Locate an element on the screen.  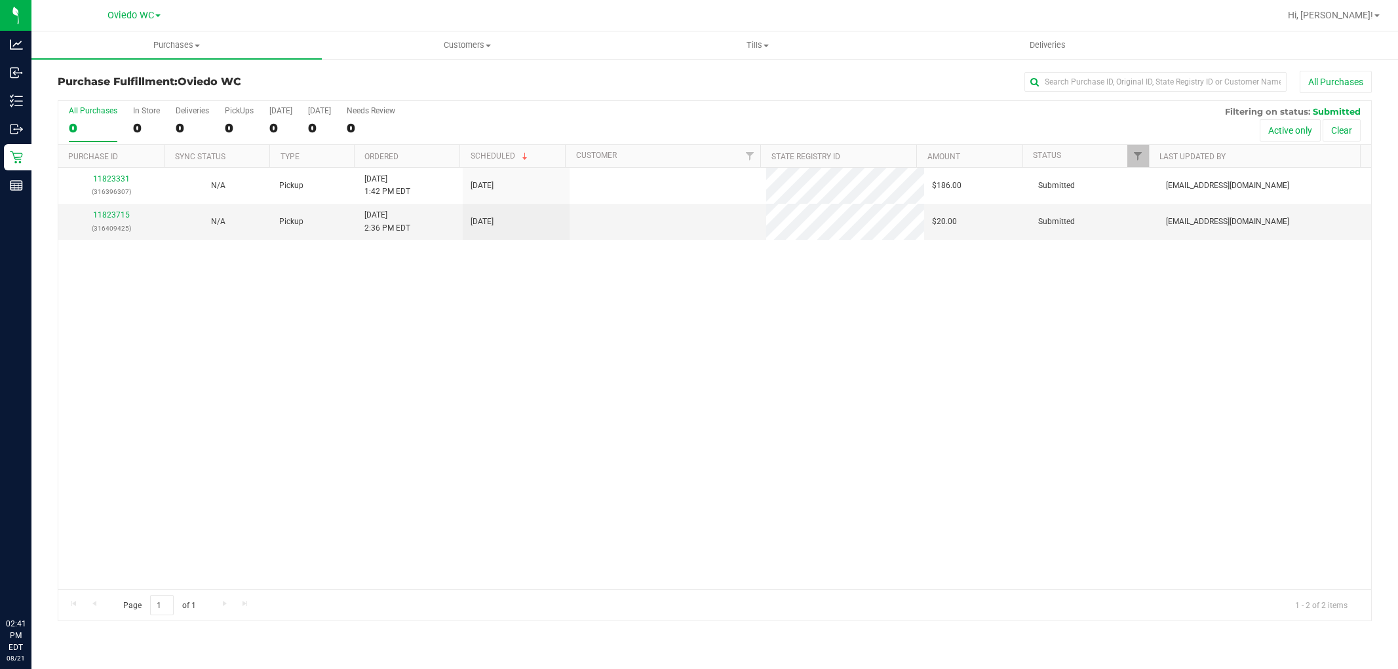
button: Active only is located at coordinates (1290, 130).